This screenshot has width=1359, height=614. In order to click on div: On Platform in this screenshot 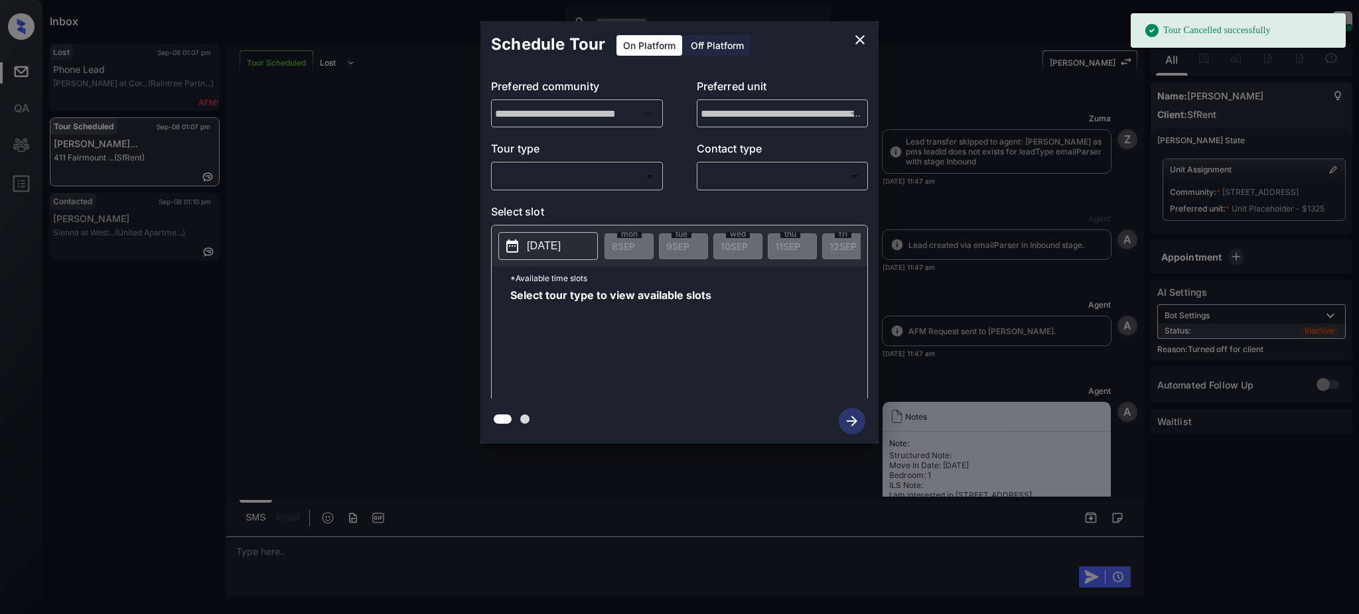, I will do `click(649, 45)`.